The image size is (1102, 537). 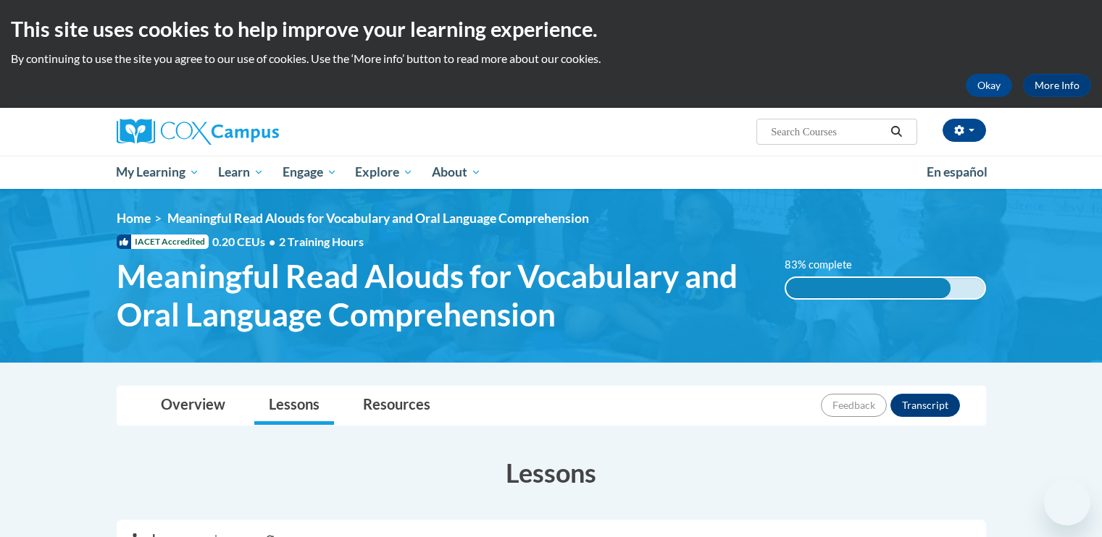 I want to click on p: By continuing to use the site you agree to our use of cookies. Use the ‘More info’ button to read..., so click(x=550, y=59).